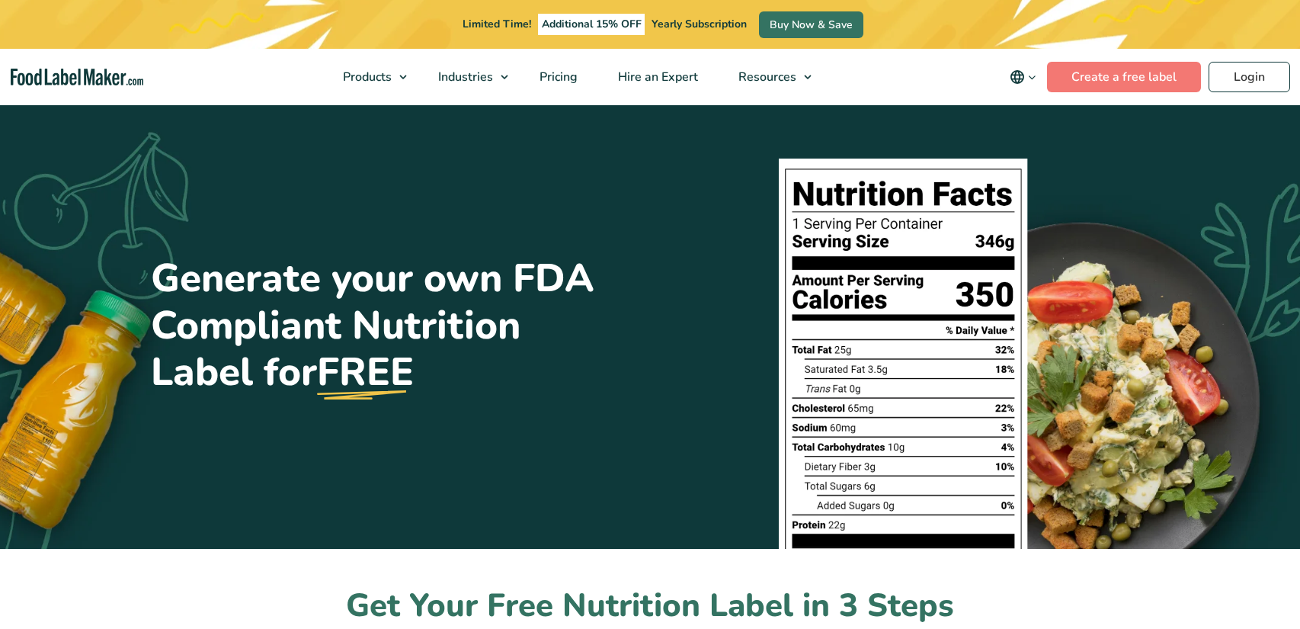 The width and height of the screenshot is (1300, 629). I want to click on u: FREE, so click(365, 372).